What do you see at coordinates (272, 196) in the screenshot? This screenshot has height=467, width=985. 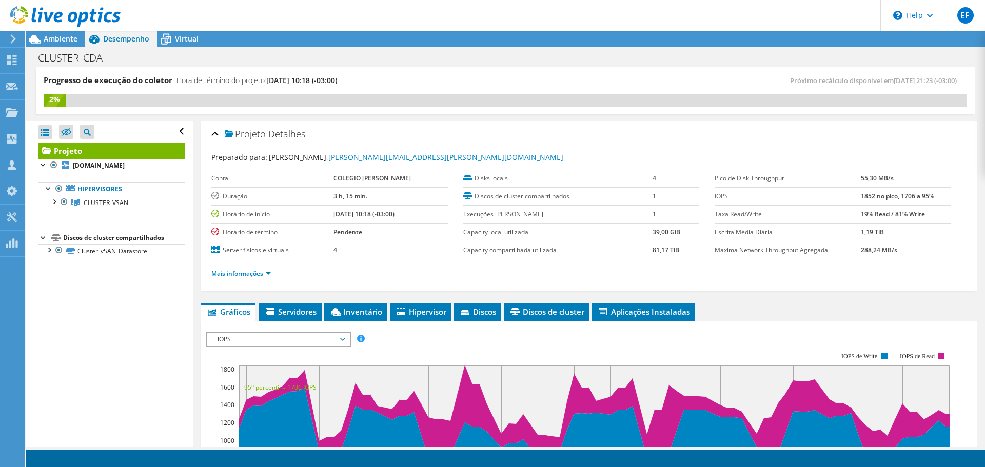 I see `label: Duração` at bounding box center [272, 196].